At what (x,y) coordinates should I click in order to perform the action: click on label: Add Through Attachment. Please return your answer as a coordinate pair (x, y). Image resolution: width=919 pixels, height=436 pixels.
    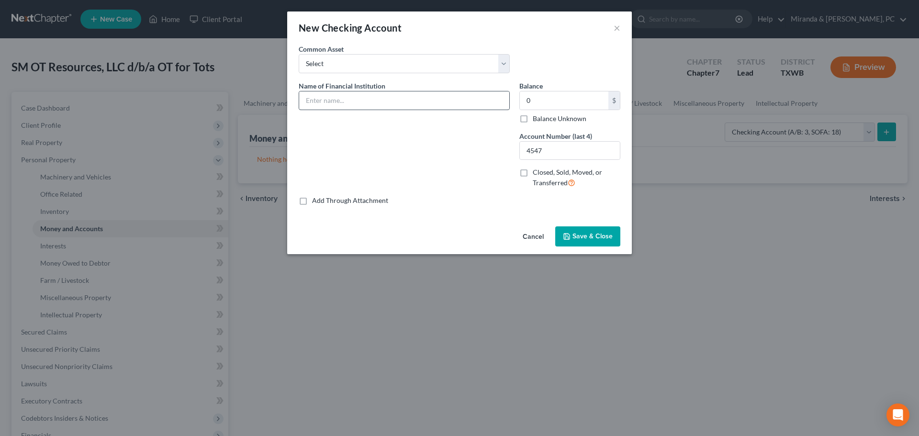
    Looking at the image, I should click on (350, 201).